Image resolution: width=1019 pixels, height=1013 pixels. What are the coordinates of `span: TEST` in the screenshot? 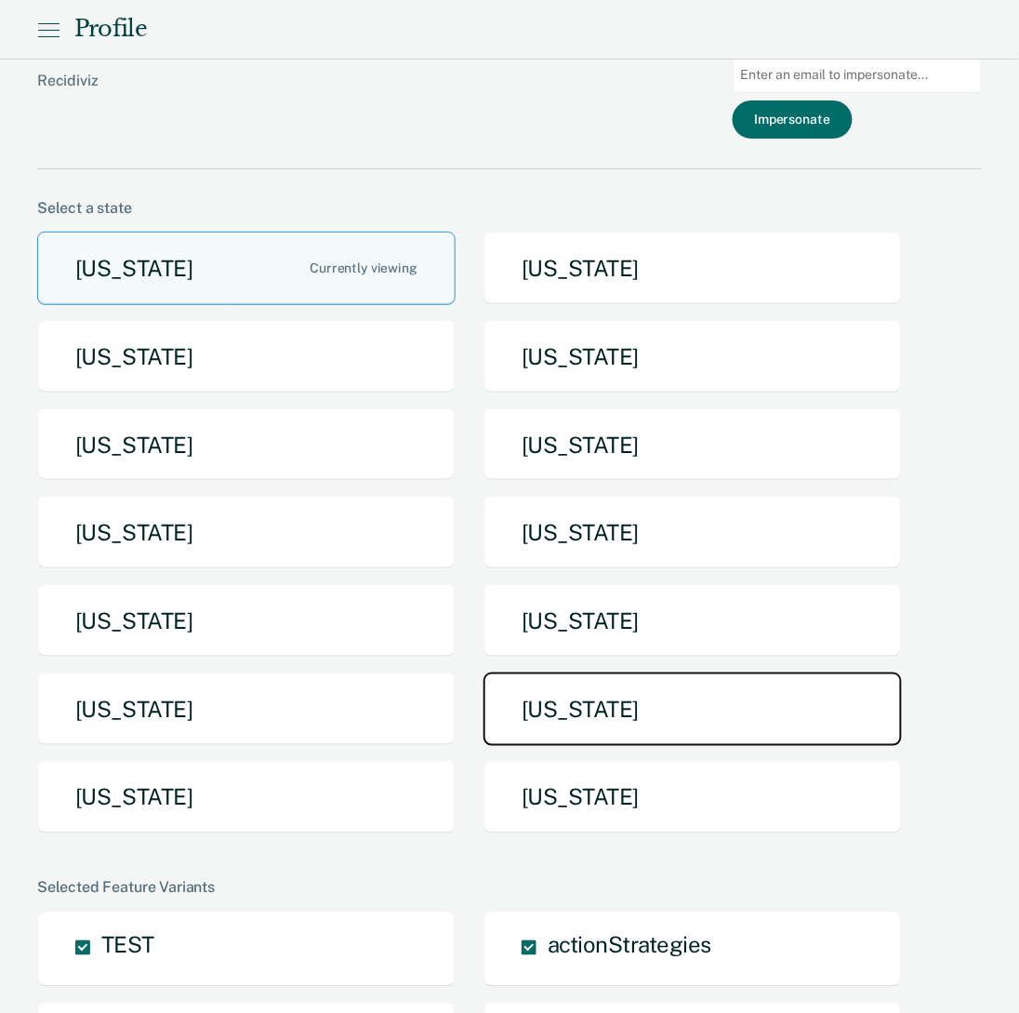 It's located at (127, 945).